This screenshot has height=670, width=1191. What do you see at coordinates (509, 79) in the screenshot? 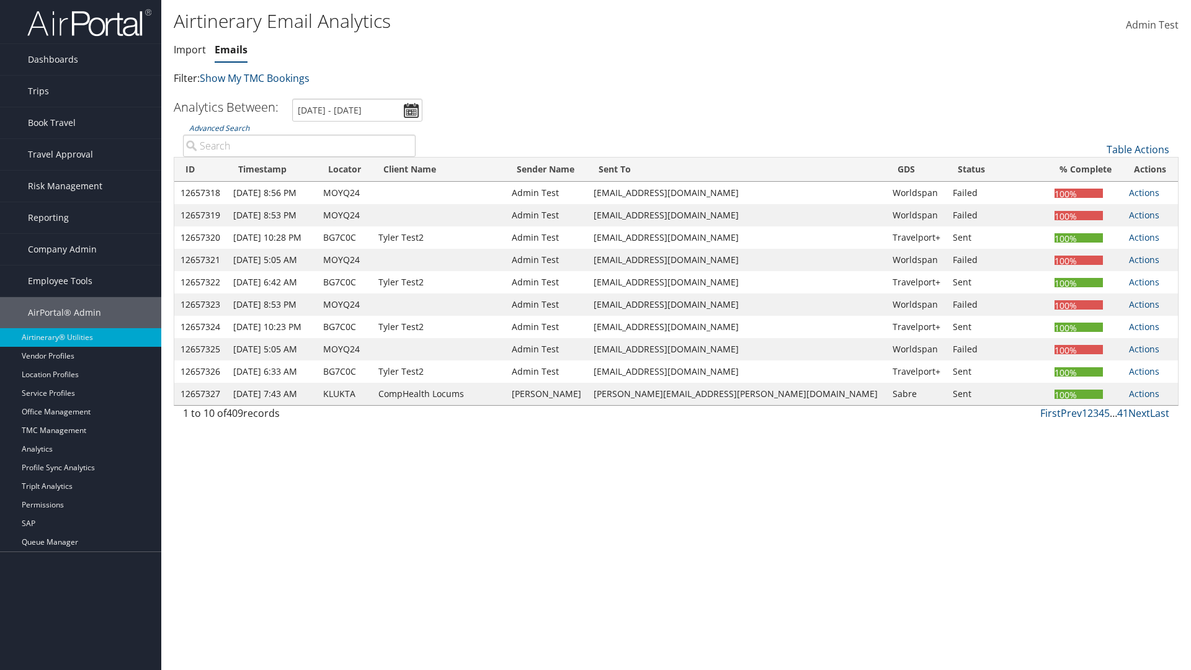
I see `p: Filter:` at bounding box center [509, 79].